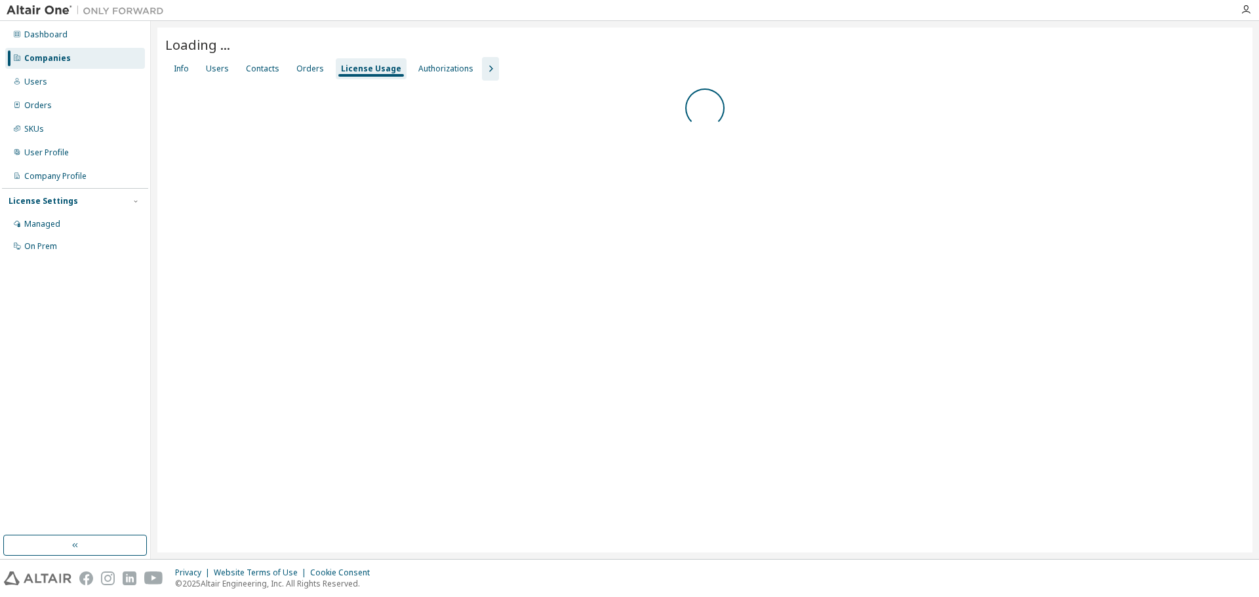 This screenshot has height=597, width=1259. Describe the element at coordinates (108, 578) in the screenshot. I see `img: instagram.svg` at that location.